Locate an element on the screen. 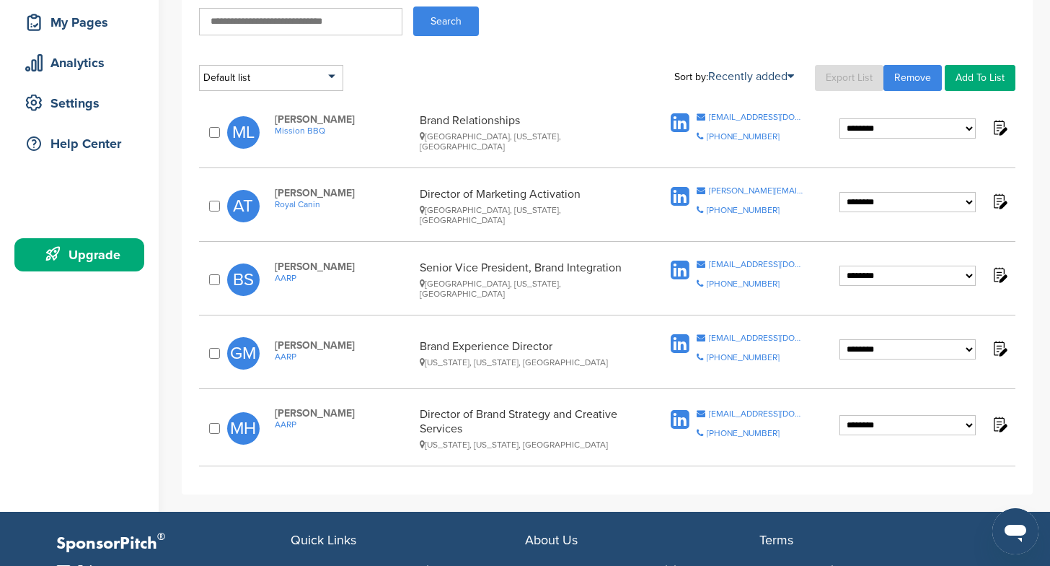 This screenshot has height=566, width=1050. span: ML is located at coordinates (243, 132).